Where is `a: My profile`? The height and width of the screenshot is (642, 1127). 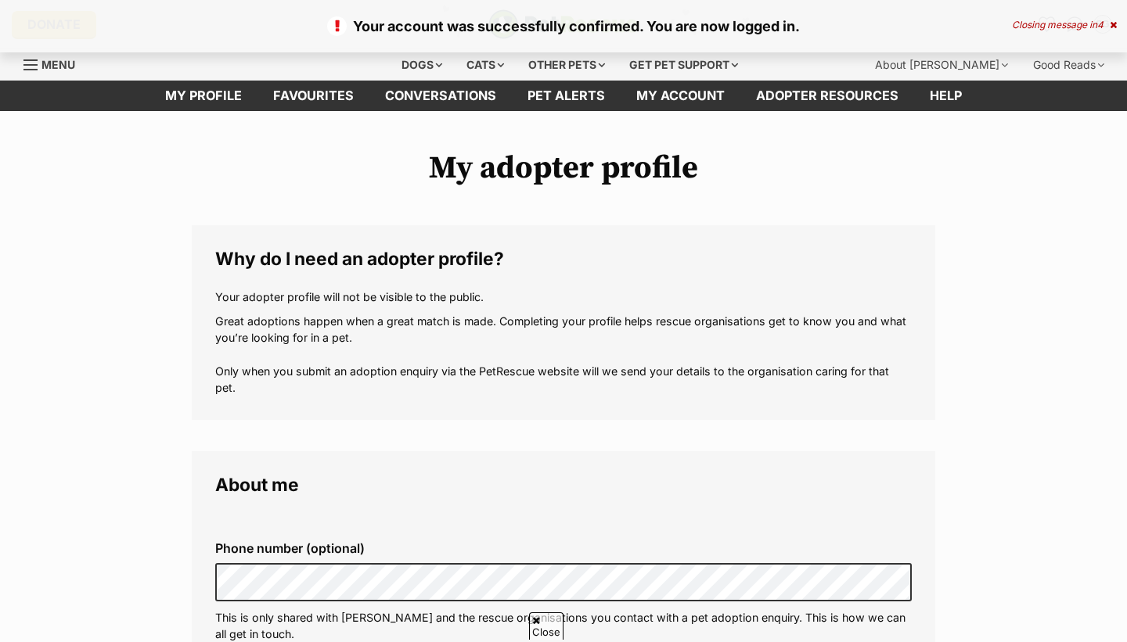 a: My profile is located at coordinates (203, 95).